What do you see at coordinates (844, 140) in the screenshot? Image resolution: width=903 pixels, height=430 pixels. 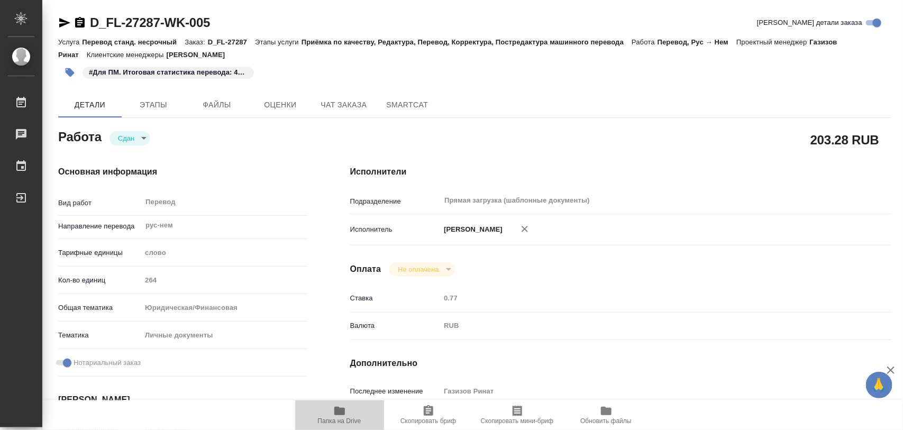 I see `h2: 203.28 RUB` at bounding box center [844, 140].